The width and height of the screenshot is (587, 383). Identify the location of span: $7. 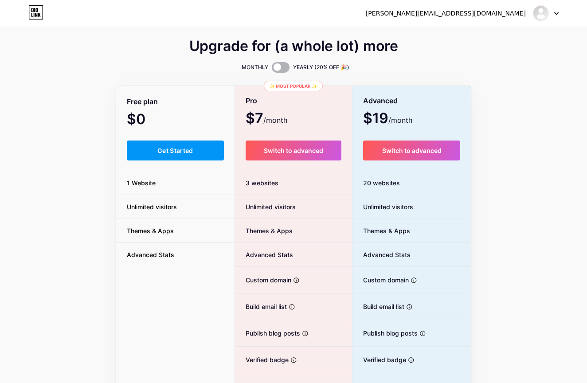
(267, 119).